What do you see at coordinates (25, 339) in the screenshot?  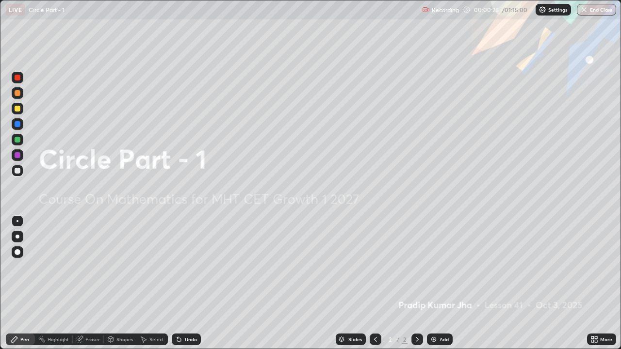 I see `div: Pen` at bounding box center [25, 339].